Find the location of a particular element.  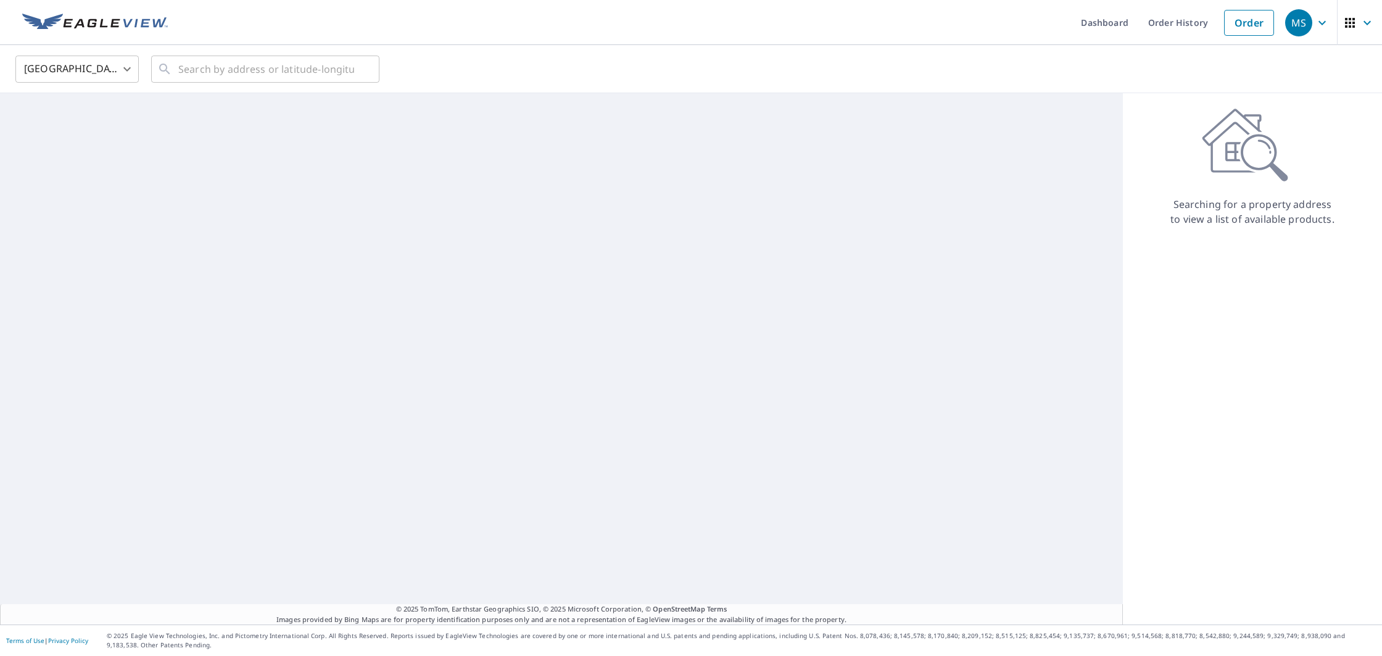

input: Search by address or latitude-longitude is located at coordinates (266, 69).